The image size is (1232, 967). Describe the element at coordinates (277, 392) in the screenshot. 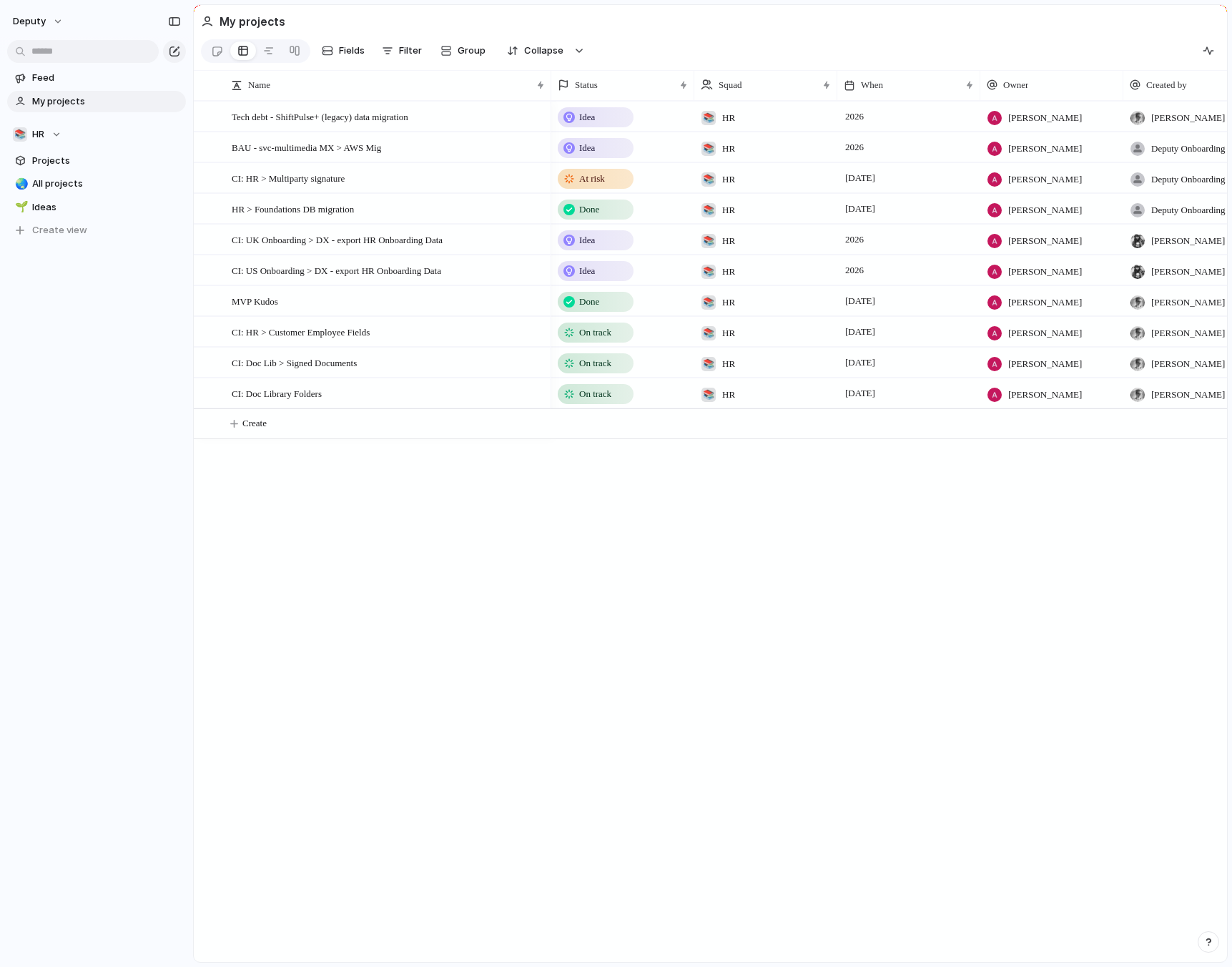

I see `span: CI: Doc Library Folders` at that location.